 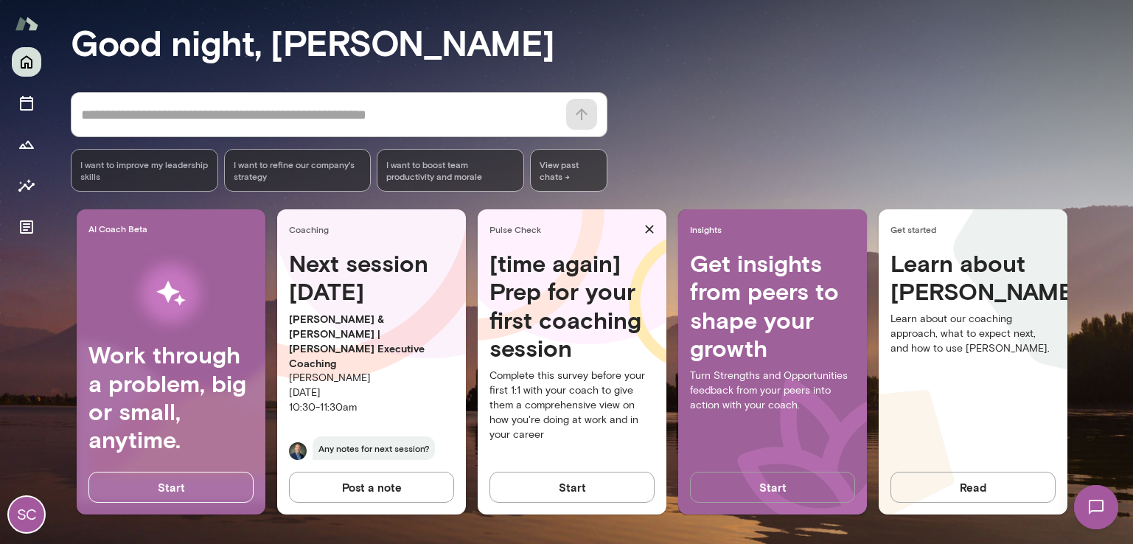 What do you see at coordinates (27, 103) in the screenshot?
I see `button: Sessions` at bounding box center [27, 103].